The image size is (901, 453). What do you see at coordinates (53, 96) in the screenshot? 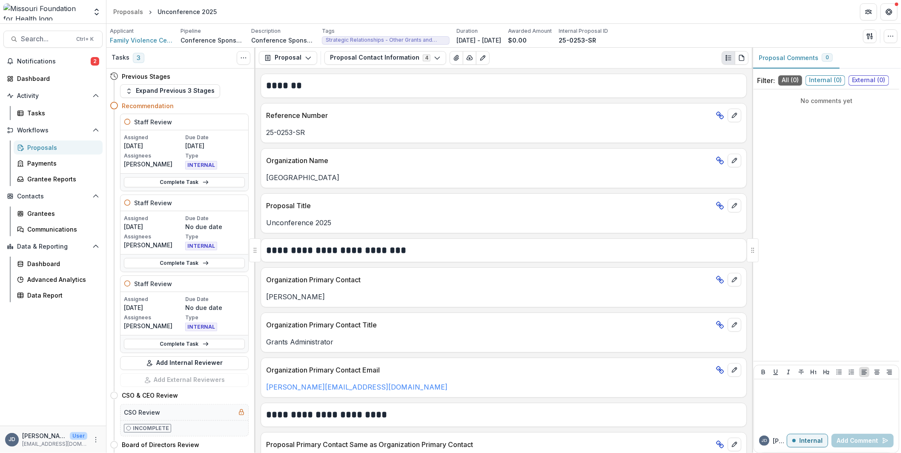
I see `button: Open Activity` at bounding box center [53, 96].